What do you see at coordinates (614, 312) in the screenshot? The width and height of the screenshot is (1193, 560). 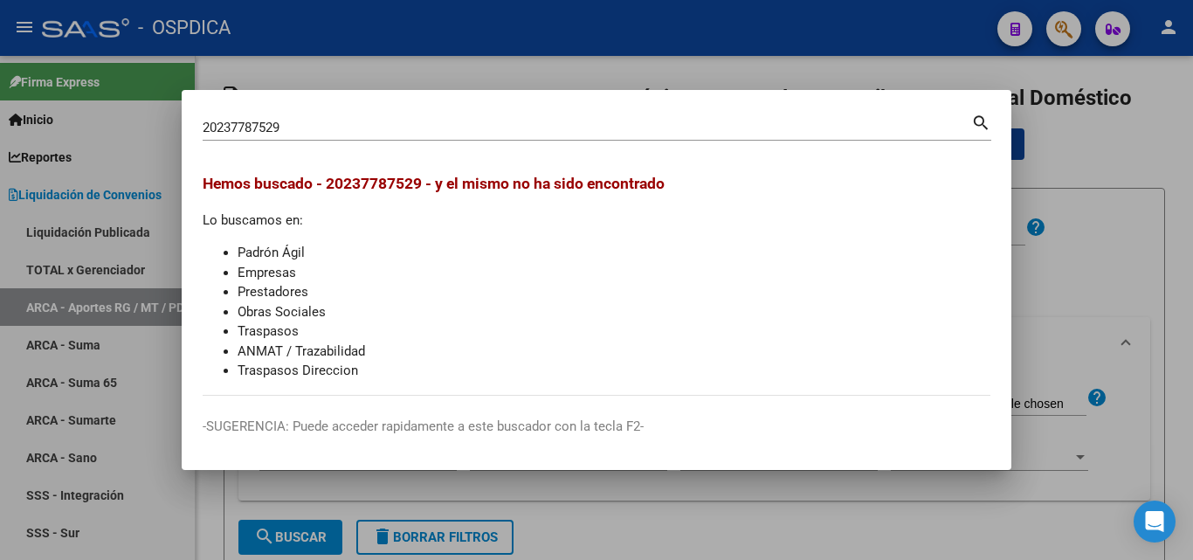 I see `li: Obras Sociales` at bounding box center [614, 312].